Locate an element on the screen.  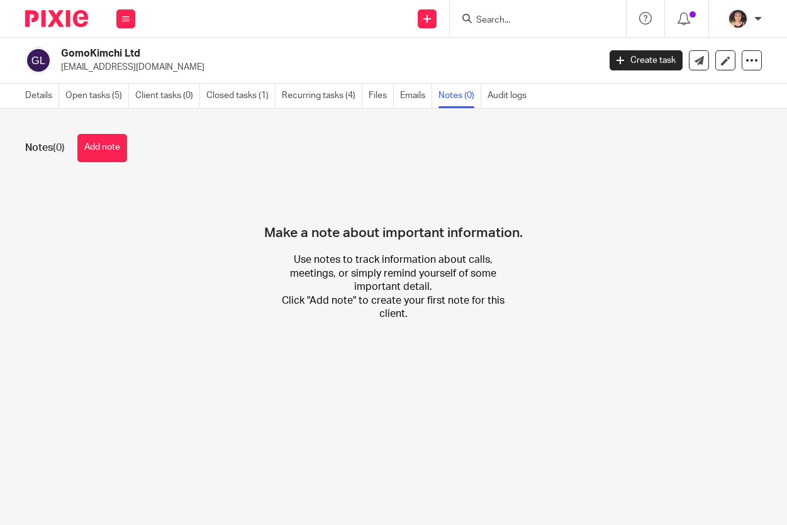
a: Audit logs is located at coordinates (510, 96).